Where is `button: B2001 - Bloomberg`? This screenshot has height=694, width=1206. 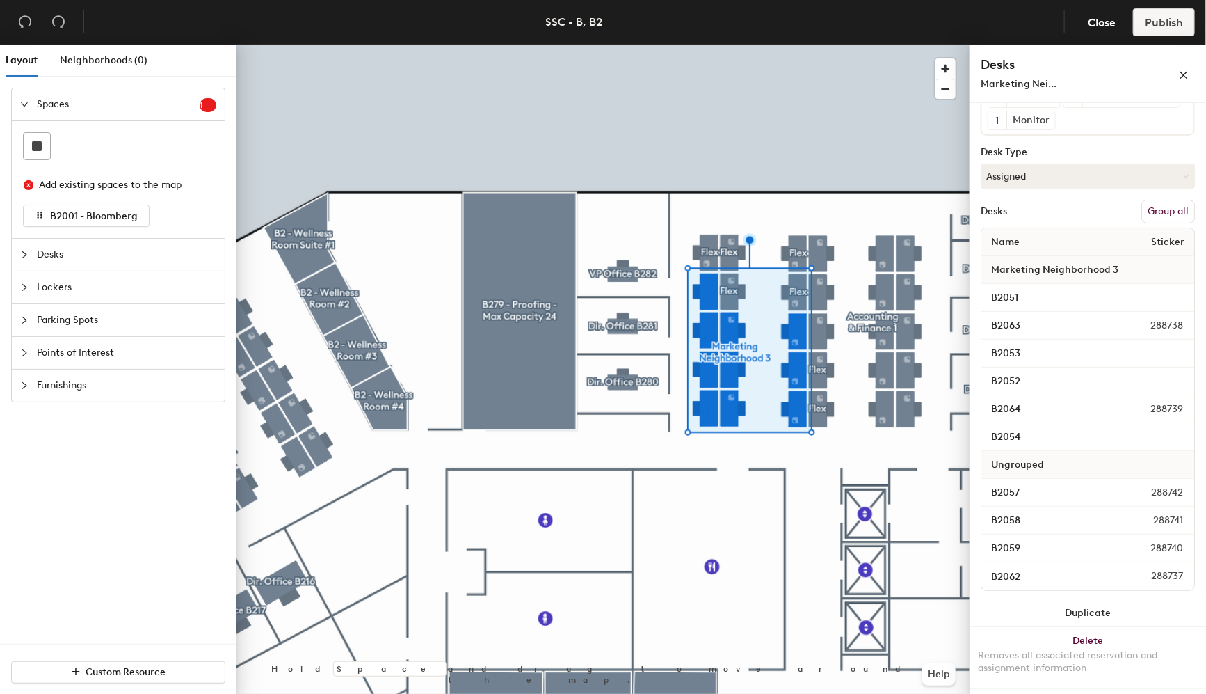 button: B2001 - Bloomberg is located at coordinates (86, 216).